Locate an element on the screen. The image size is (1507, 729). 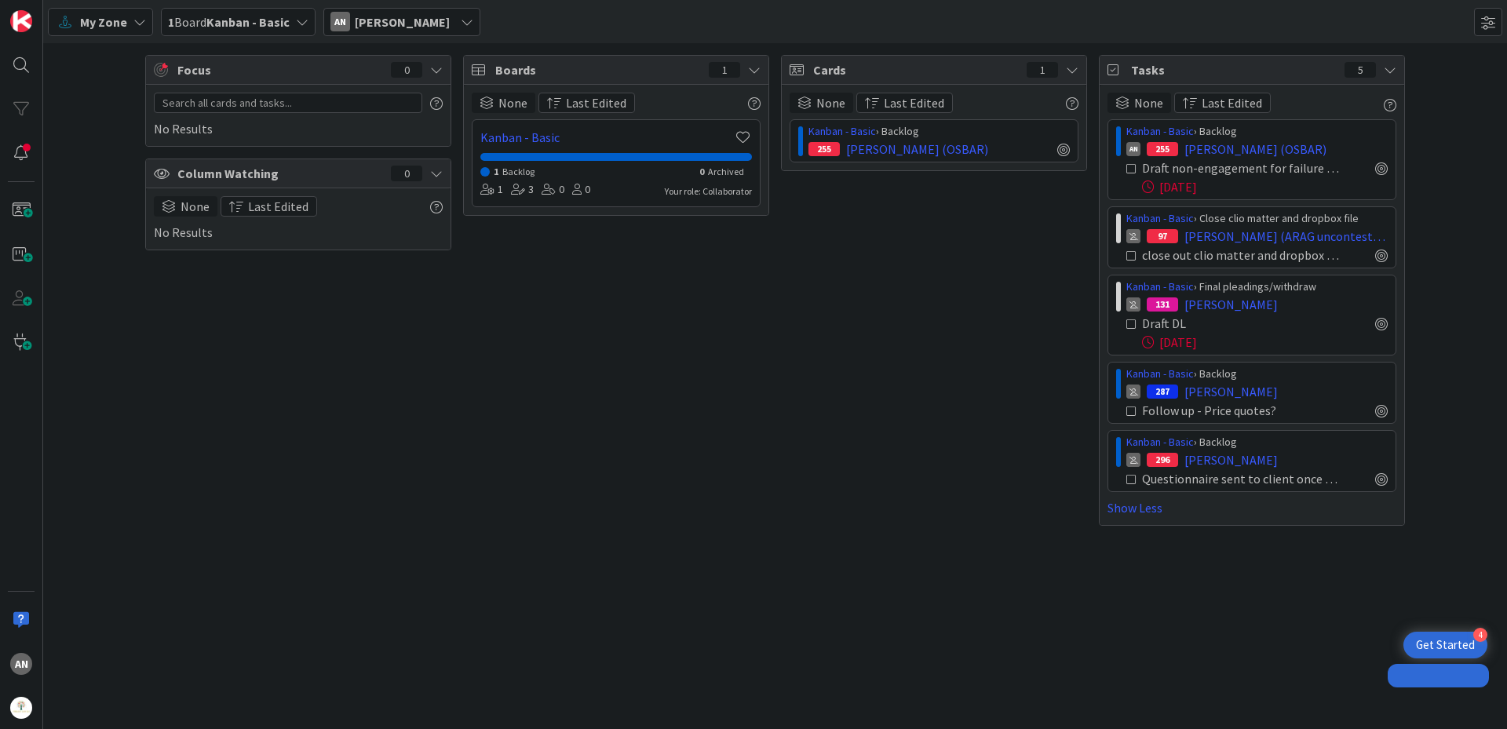
div: Follow up - Price quotes? is located at coordinates (1231, 411).